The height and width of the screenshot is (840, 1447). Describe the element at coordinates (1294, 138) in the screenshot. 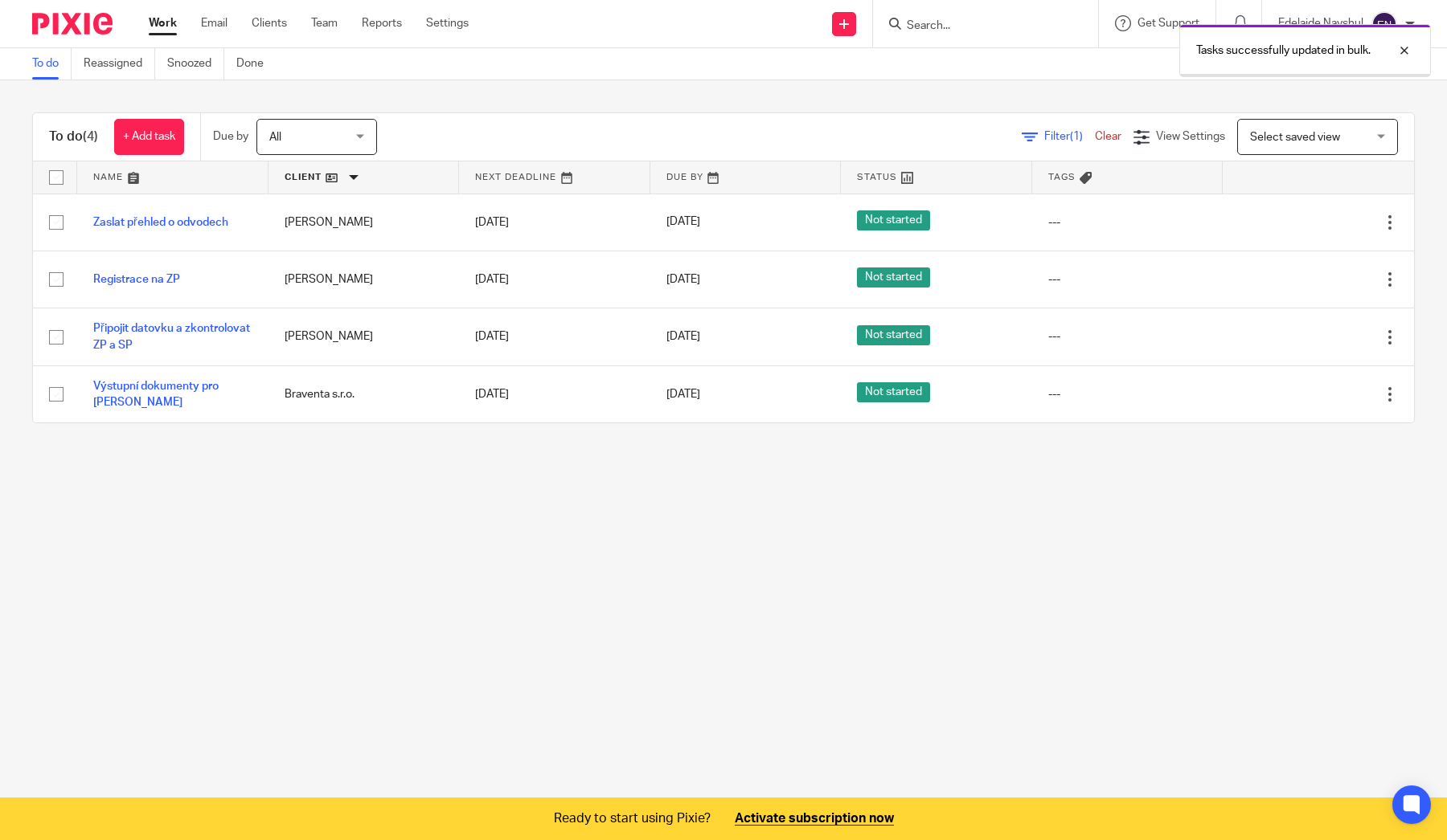

I see `span: Select saved view` at that location.